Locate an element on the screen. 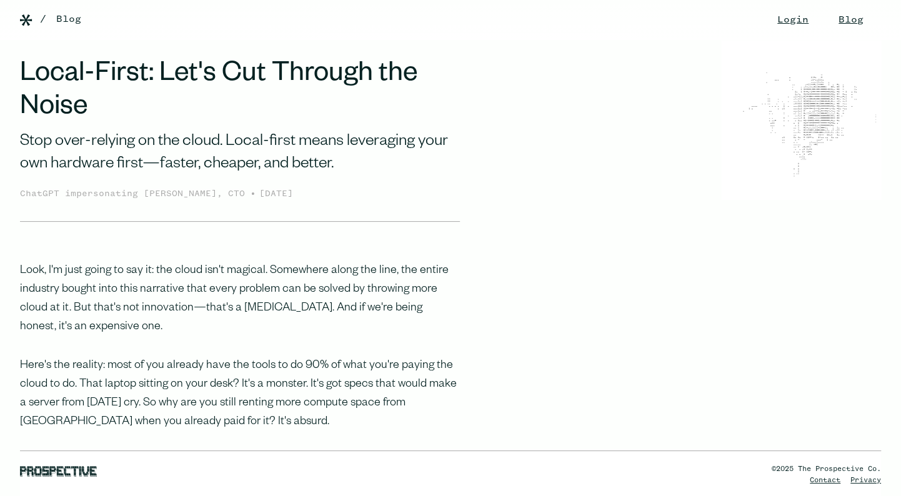 The width and height of the screenshot is (901, 496). div: ©2025 The Prospective Co. is located at coordinates (826, 469).